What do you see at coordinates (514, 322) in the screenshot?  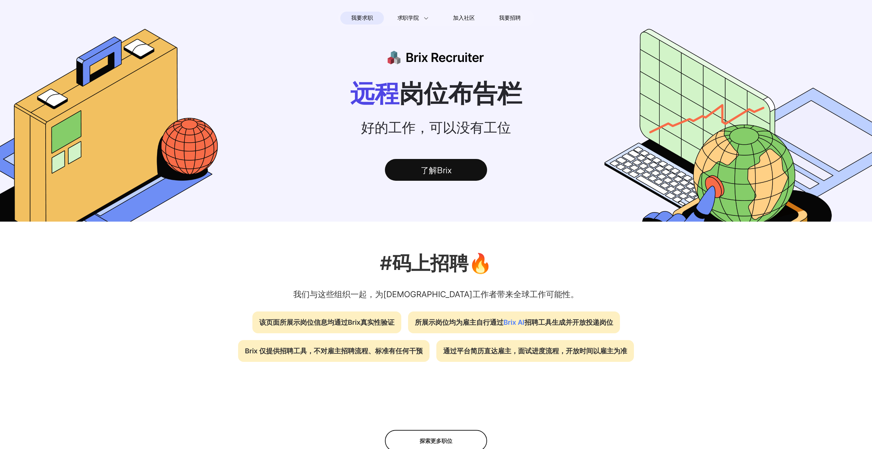 I see `div: 所展示岗位均为雇主自行通过 招聘工具生成并开放投递岗位` at bounding box center [514, 322].